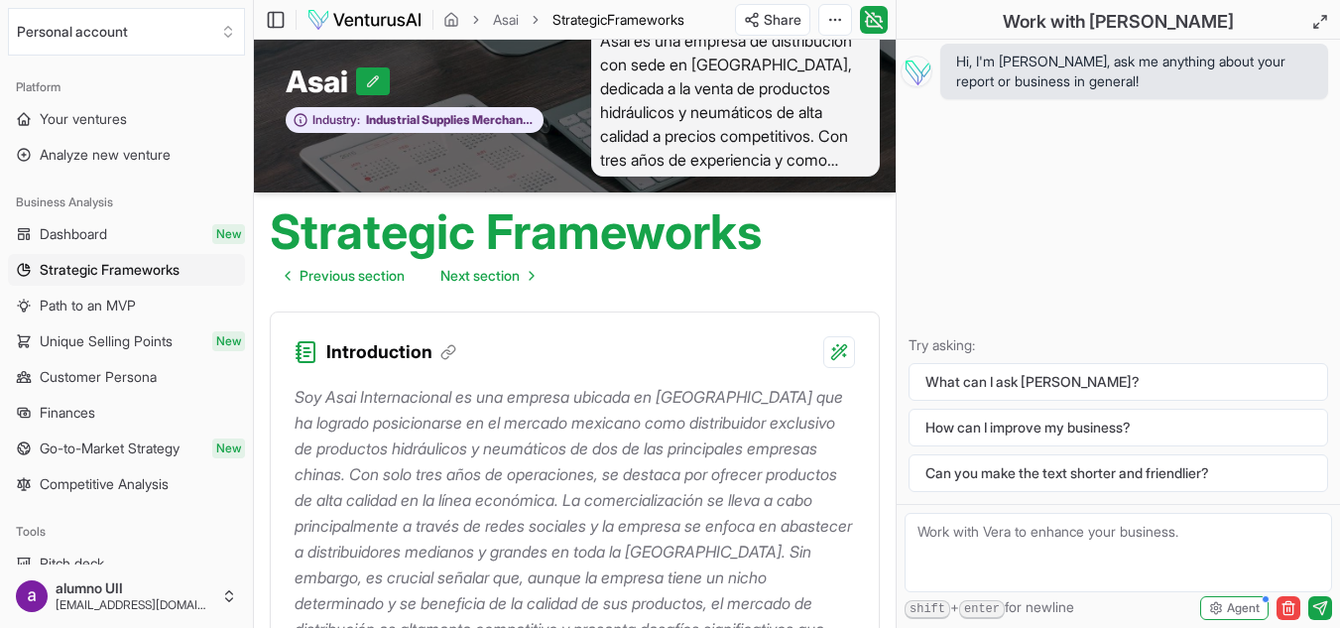  What do you see at coordinates (336, 120) in the screenshot?
I see `span: Industry:` at bounding box center [336, 120].